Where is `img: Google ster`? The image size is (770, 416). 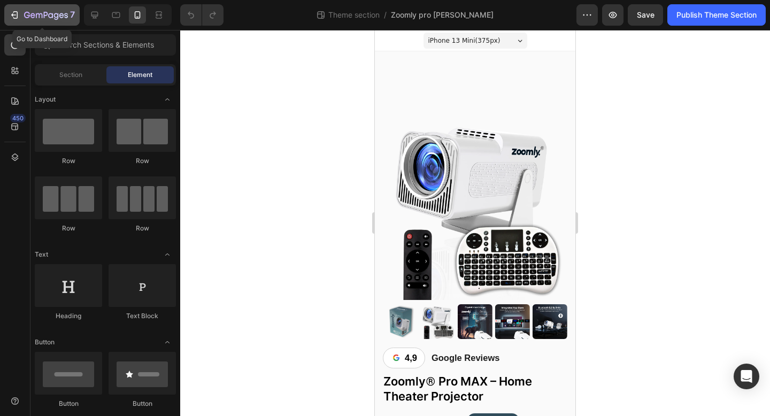
img: Google ster is located at coordinates (21, 328).